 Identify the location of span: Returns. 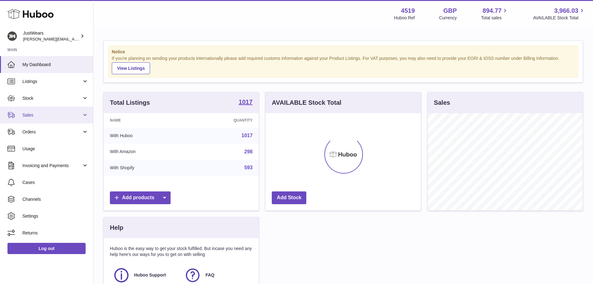
(55, 232).